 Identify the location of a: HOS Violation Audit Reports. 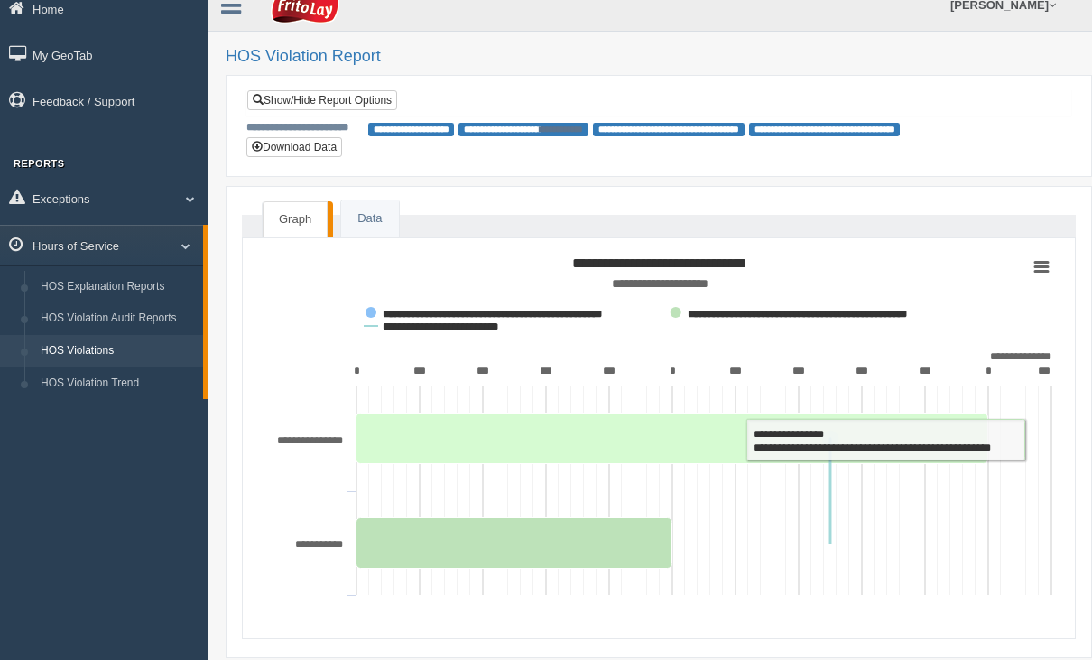
(117, 319).